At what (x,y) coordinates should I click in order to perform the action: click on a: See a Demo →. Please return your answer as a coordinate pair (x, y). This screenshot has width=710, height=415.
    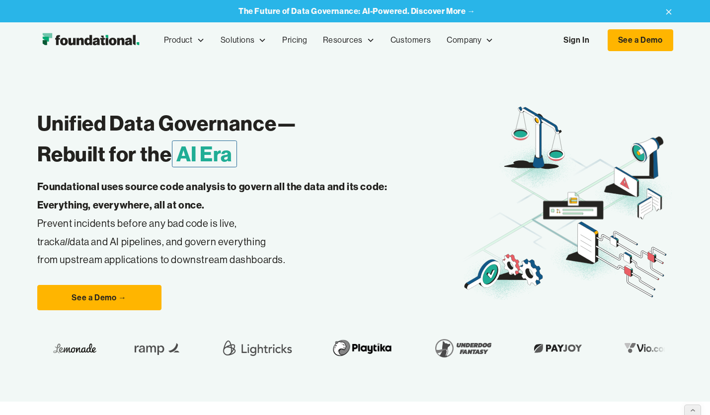
    Looking at the image, I should click on (99, 298).